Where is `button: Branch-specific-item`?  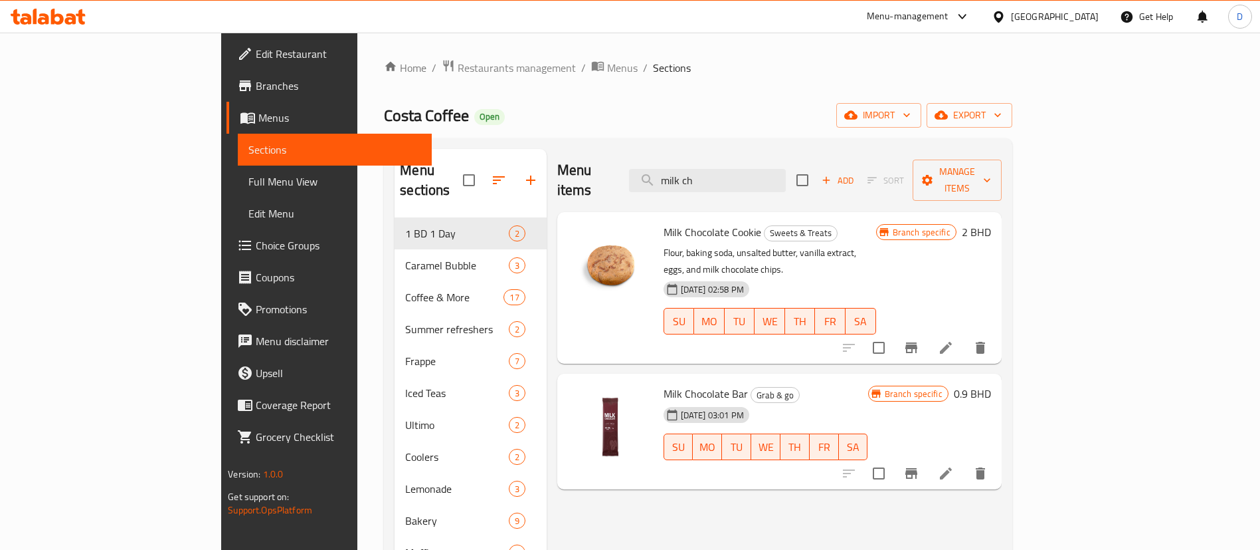 button: Branch-specific-item is located at coordinates (912, 348).